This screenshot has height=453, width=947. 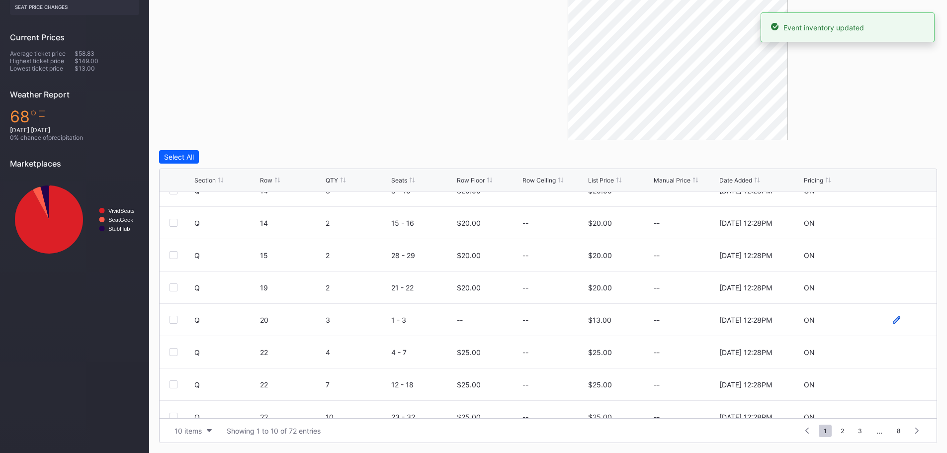 What do you see at coordinates (273, 431) in the screenshot?
I see `div: Showing 1 to 10 of 72 entries` at bounding box center [273, 431].